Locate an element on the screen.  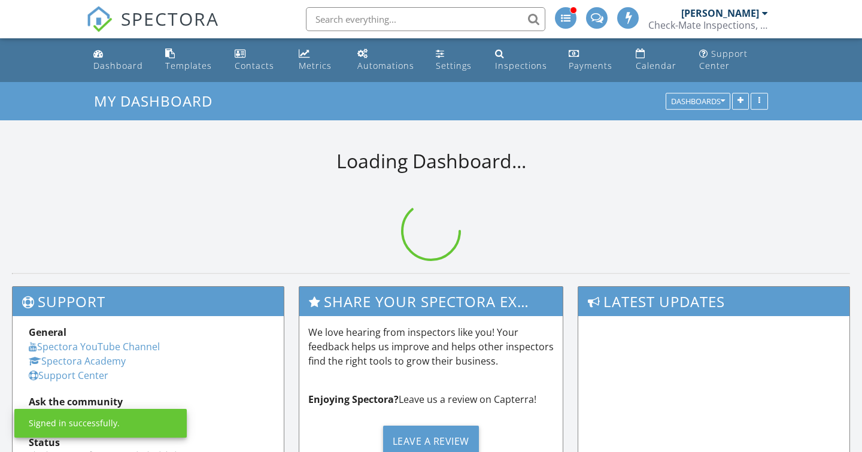
div: Contacts is located at coordinates (254, 65).